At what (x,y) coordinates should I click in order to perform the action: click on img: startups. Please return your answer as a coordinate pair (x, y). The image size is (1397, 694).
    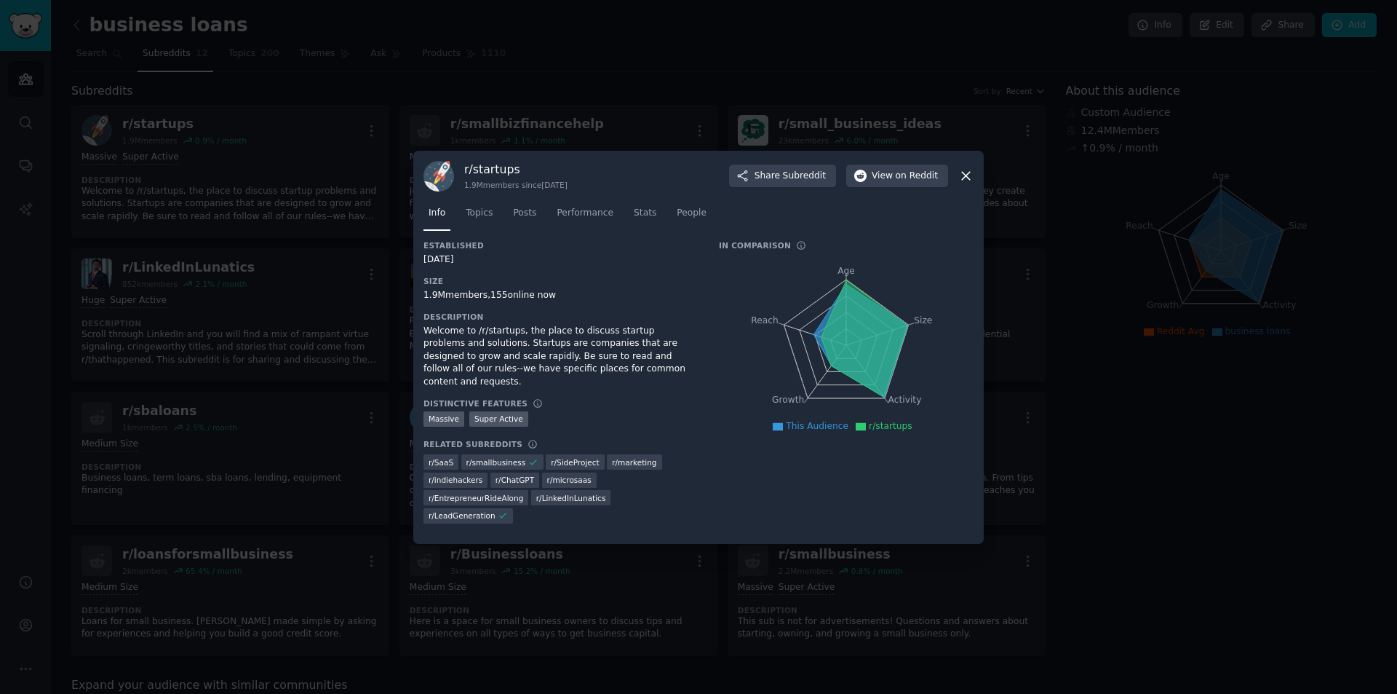
    Looking at the image, I should click on (439, 176).